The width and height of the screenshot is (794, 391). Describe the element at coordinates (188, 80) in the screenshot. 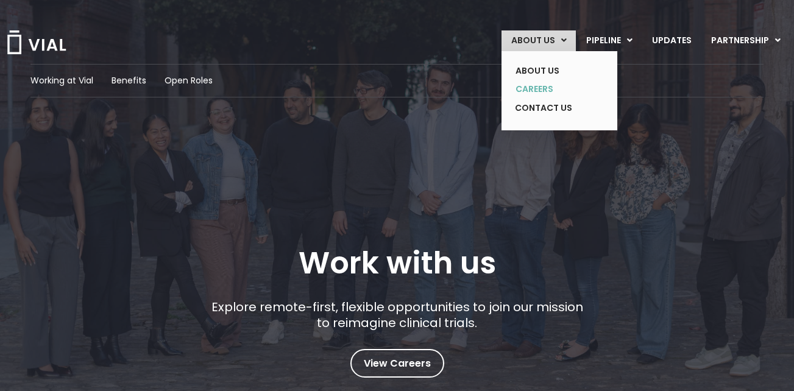

I see `a: Open Roles` at that location.